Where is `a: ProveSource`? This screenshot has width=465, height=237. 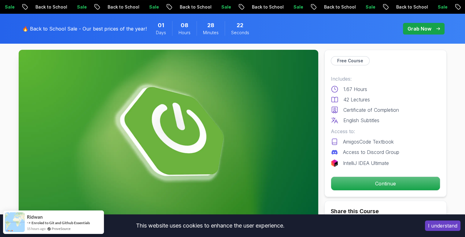 a: ProveSource is located at coordinates (61, 229).